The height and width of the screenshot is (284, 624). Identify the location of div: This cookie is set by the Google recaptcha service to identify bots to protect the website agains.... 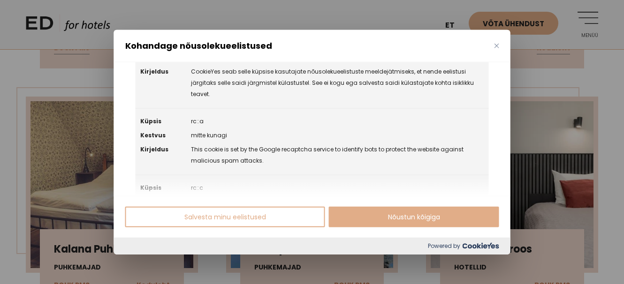
(337, 155).